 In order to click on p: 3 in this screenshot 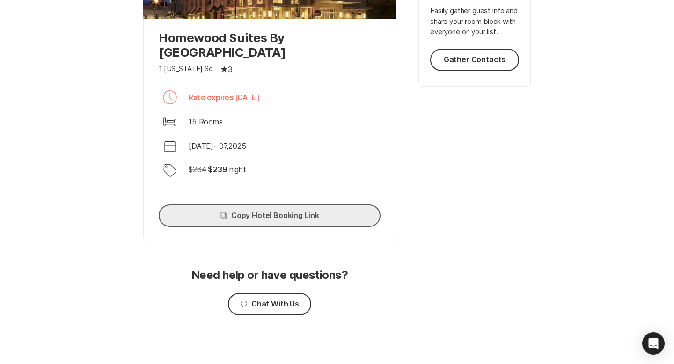, I will do `click(230, 69)`.